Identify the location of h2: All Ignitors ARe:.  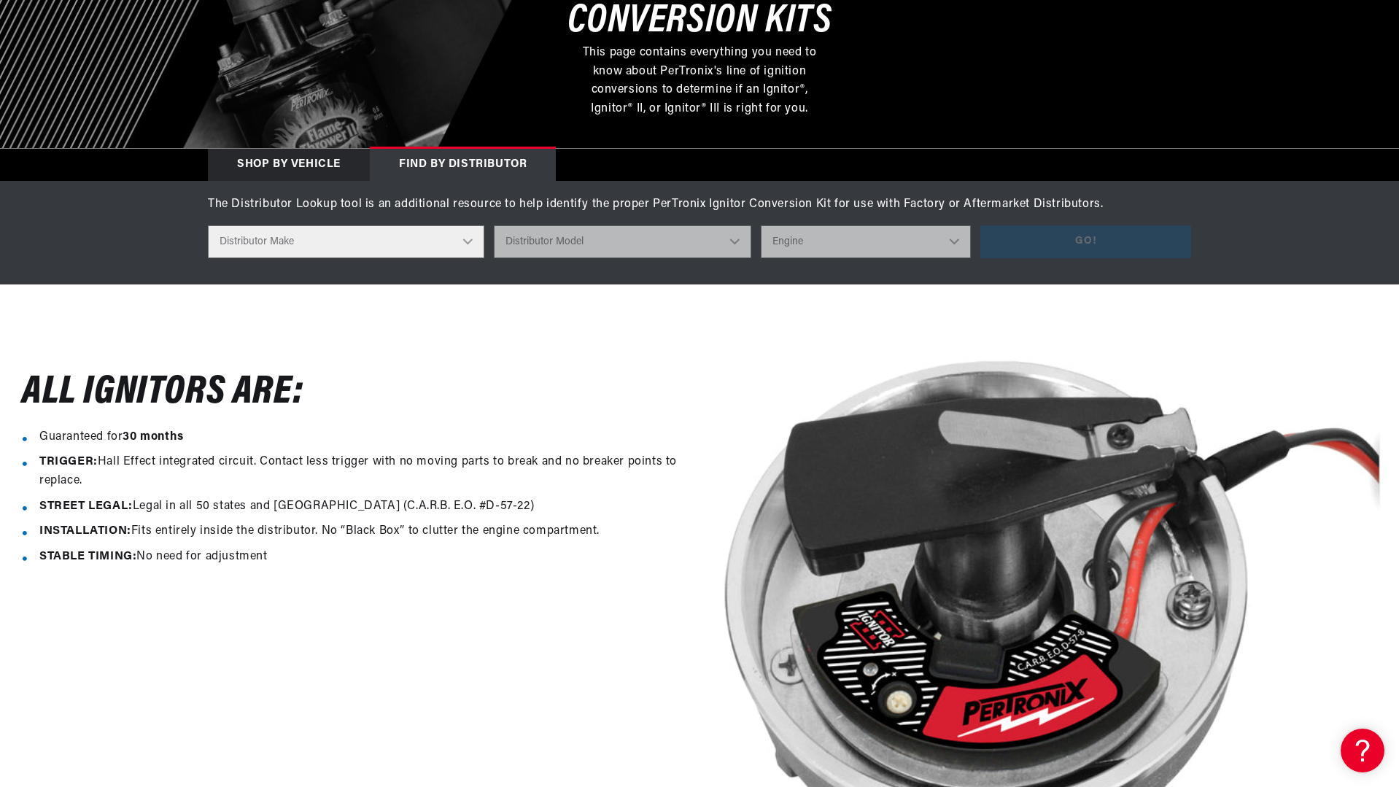
(163, 393).